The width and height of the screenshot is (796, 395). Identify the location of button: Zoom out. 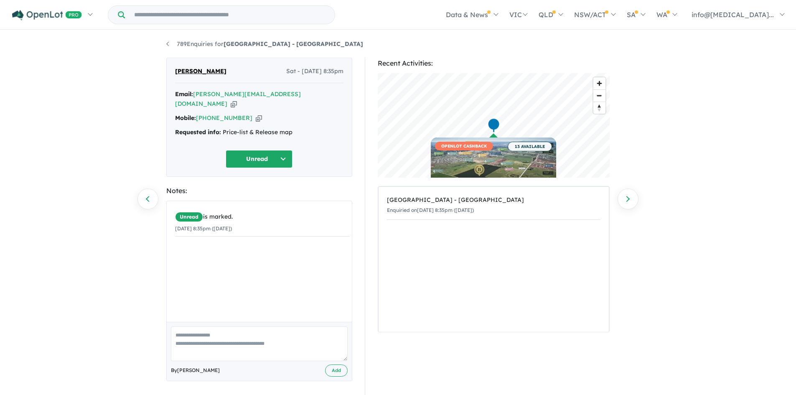
(599, 95).